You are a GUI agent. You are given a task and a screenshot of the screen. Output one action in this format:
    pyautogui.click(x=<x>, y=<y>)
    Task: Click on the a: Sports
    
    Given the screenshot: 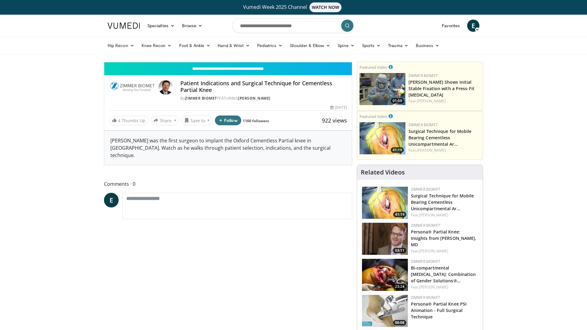 What is the action you would take?
    pyautogui.click(x=371, y=46)
    